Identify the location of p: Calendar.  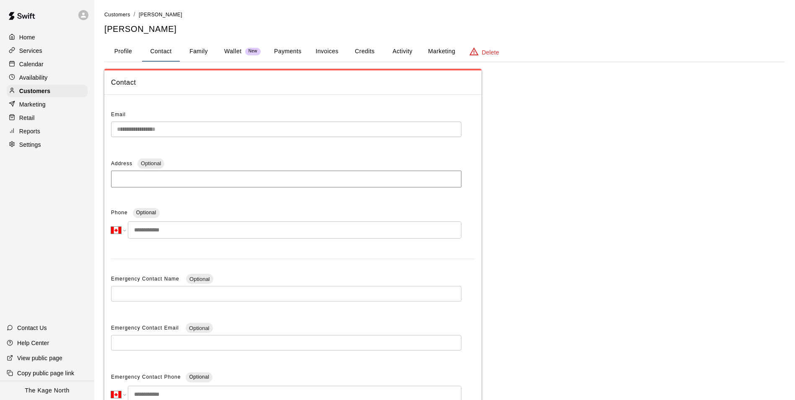
(31, 64).